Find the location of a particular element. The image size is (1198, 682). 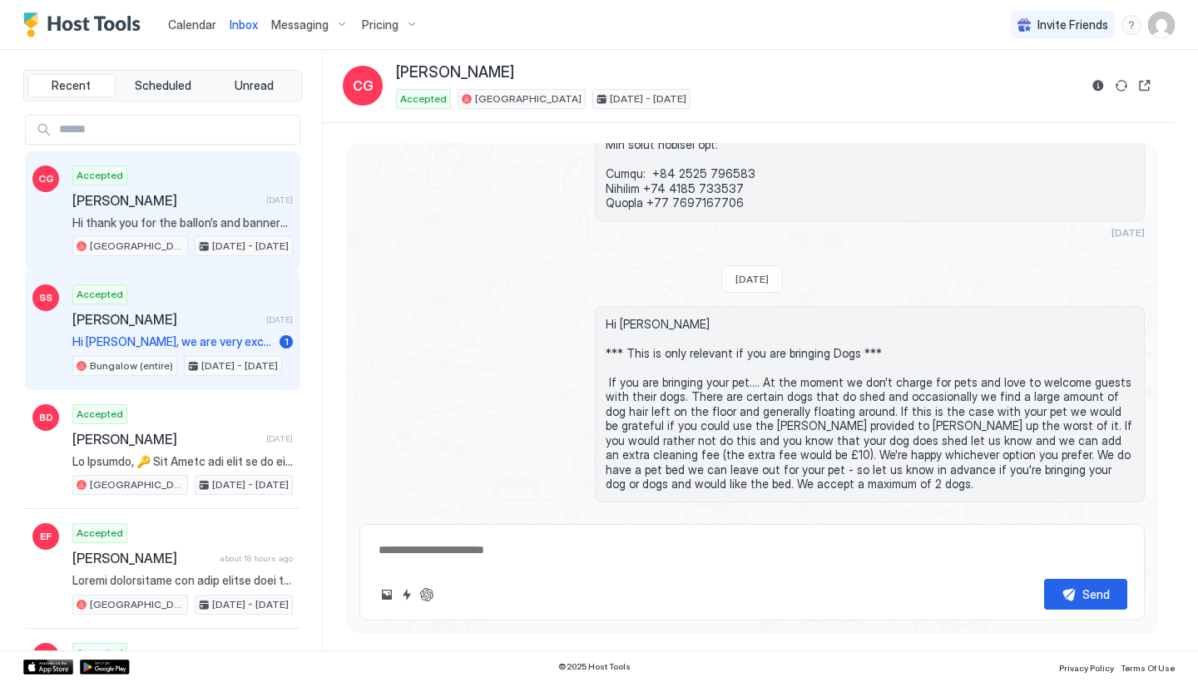

a: Inbox is located at coordinates (244, 24).